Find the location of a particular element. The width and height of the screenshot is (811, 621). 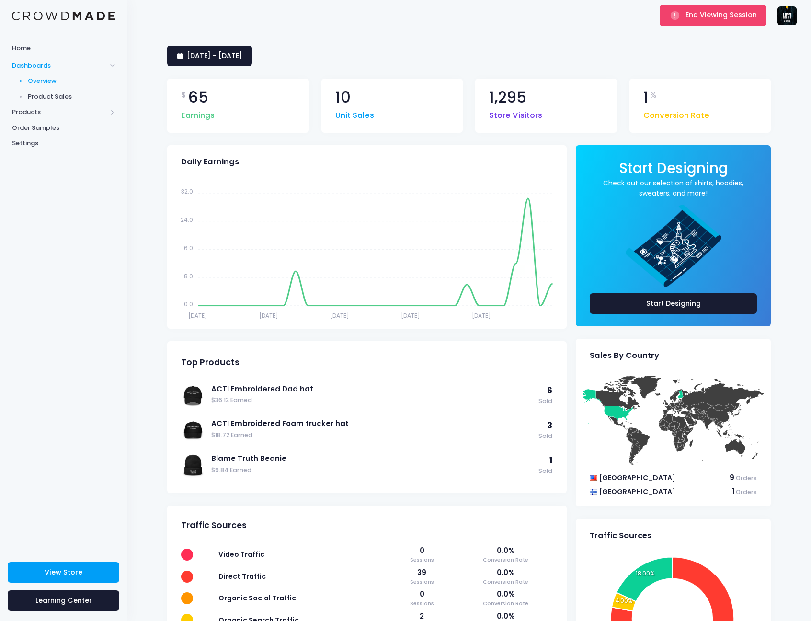

span: Video Traffic is located at coordinates (241, 554).